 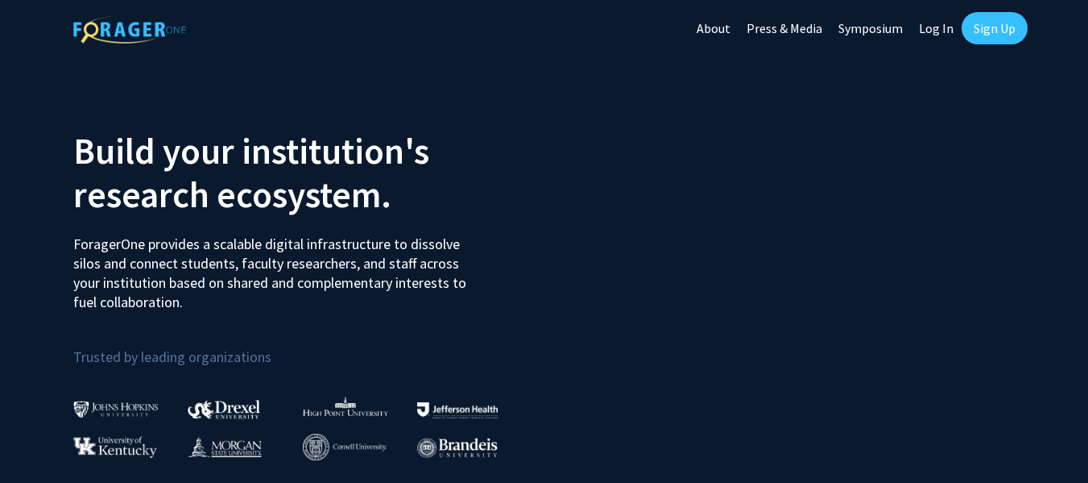 What do you see at coordinates (346, 406) in the screenshot?
I see `img: High Point University` at bounding box center [346, 406].